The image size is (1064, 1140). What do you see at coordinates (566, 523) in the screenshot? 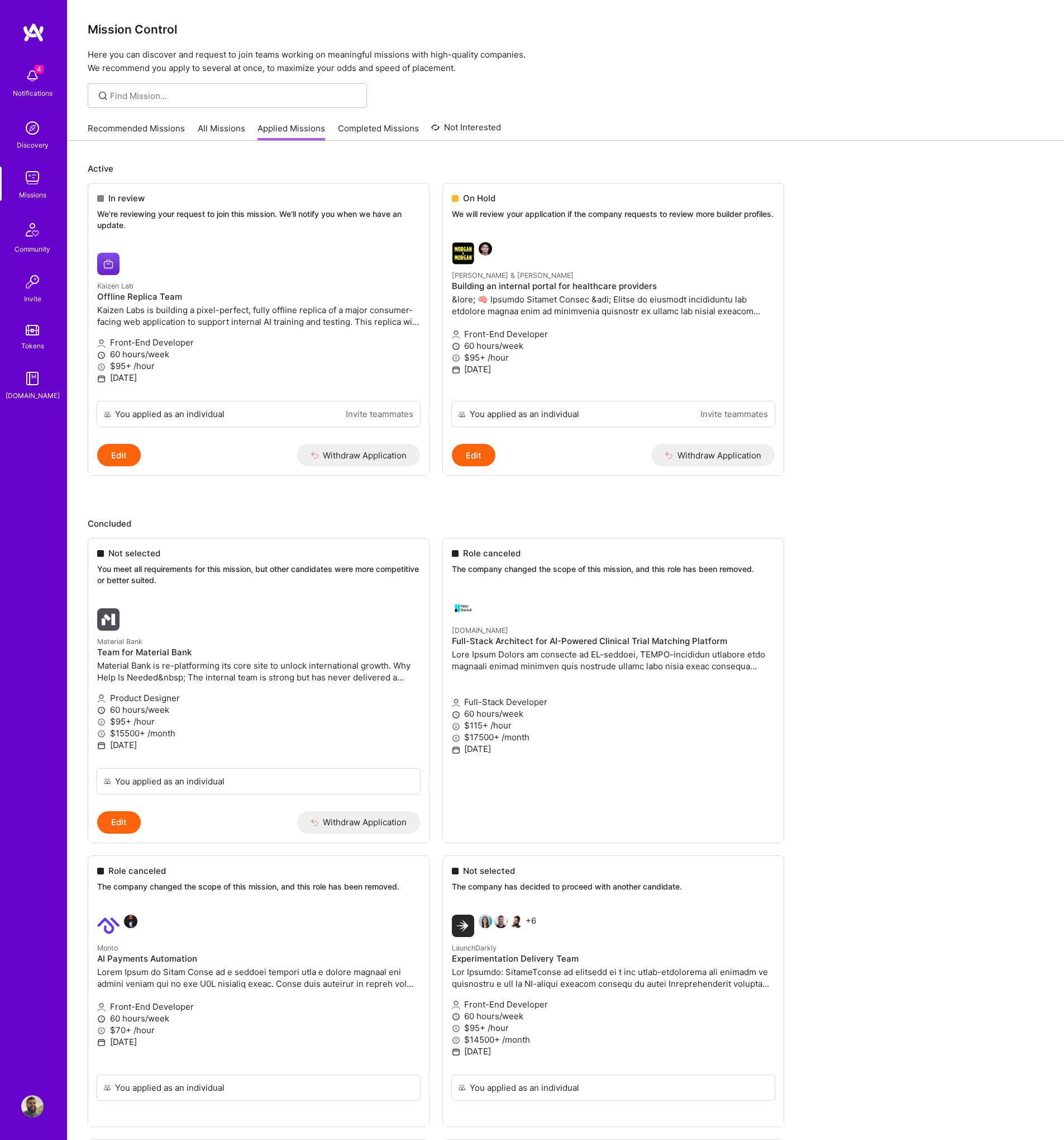
I see `p: Concluded` at bounding box center [566, 523].